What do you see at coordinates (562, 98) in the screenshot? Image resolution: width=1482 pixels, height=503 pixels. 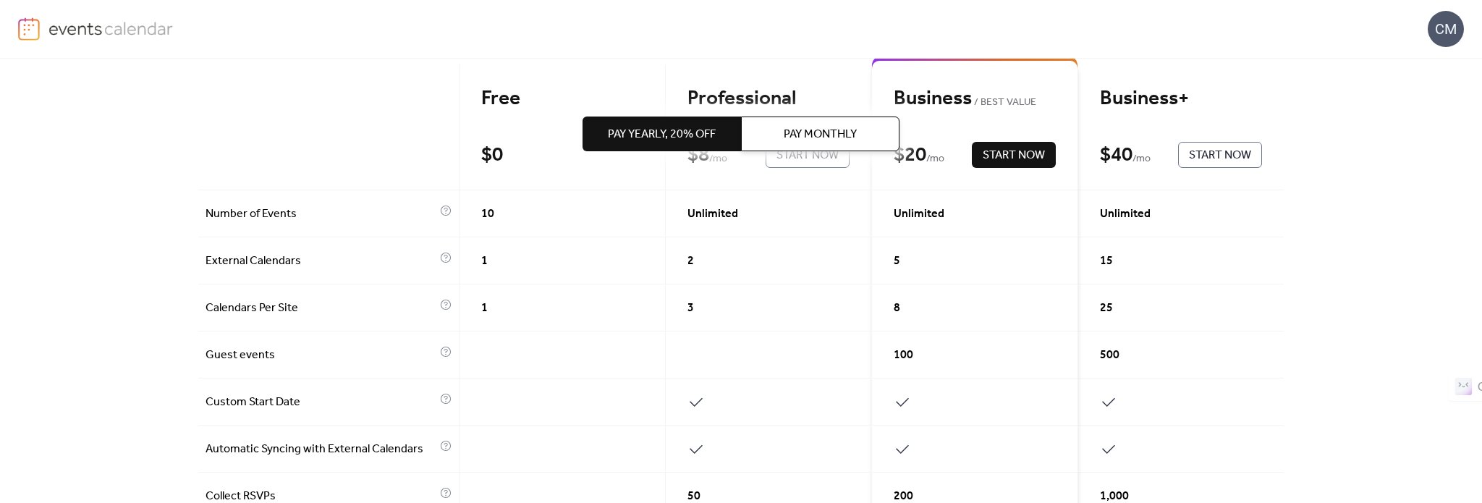 I see `div: Free` at bounding box center [562, 98].